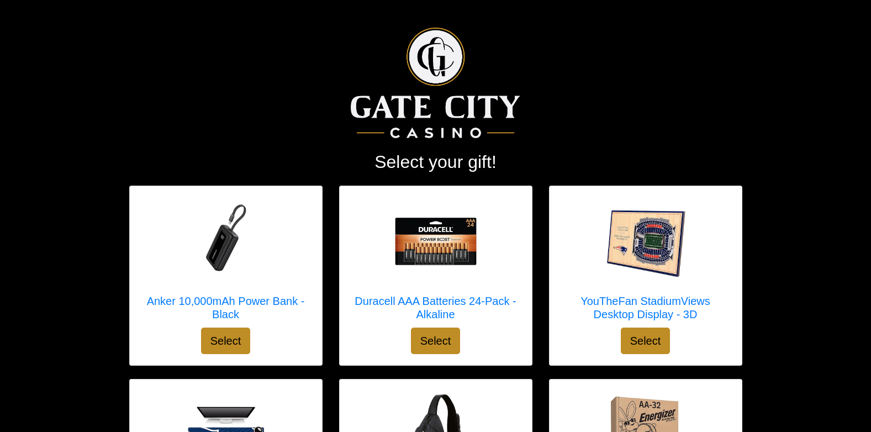 Image resolution: width=871 pixels, height=432 pixels. I want to click on a: Duracell AAA Batteries 24-Pack - Alkaline Duracell AAA Batteries 24-Pack - Alkaline, so click(436, 262).